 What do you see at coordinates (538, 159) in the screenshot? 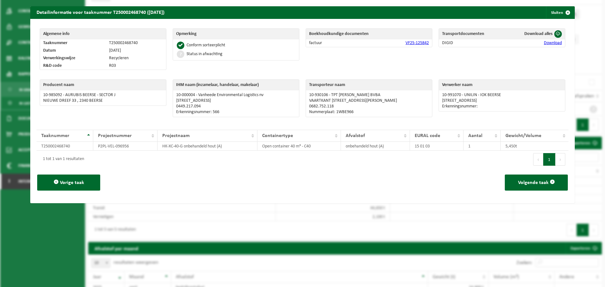
I see `button: Previous` at bounding box center [538, 159].